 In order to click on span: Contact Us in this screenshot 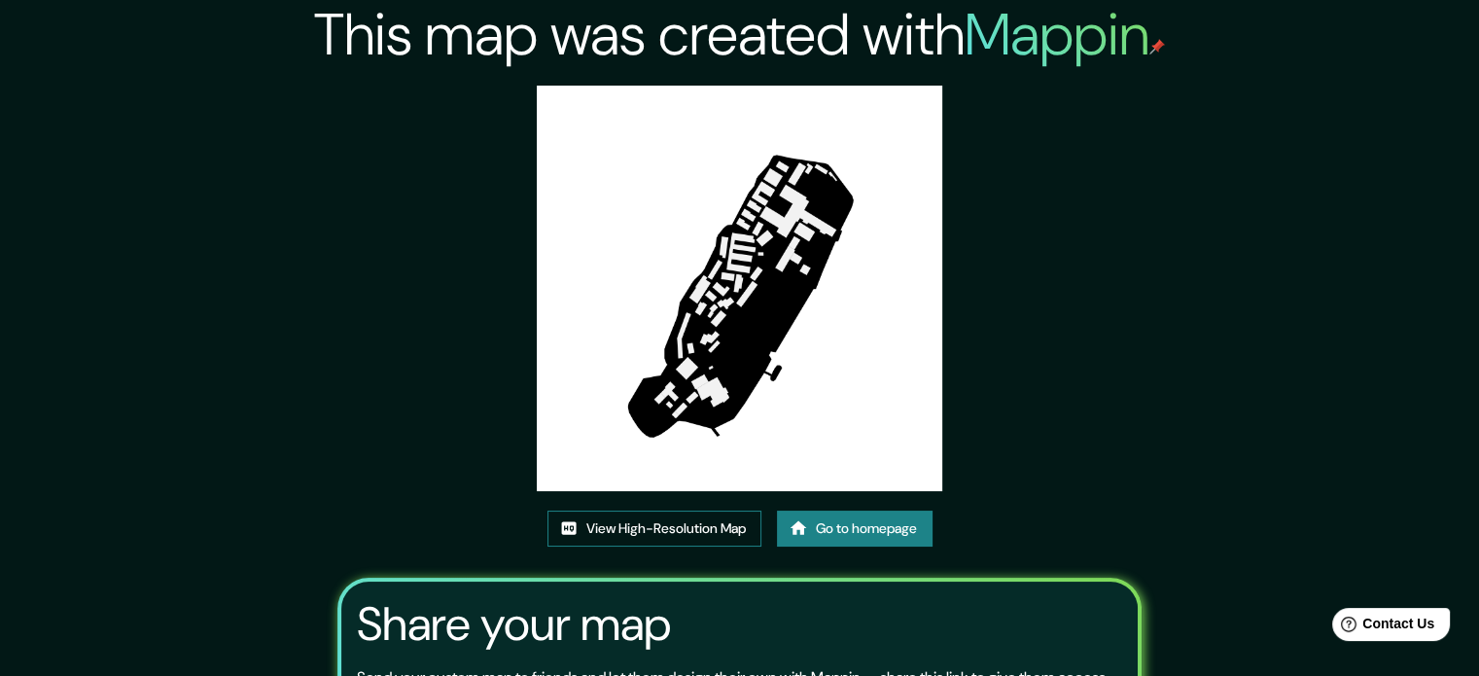, I will do `click(92, 23)`.